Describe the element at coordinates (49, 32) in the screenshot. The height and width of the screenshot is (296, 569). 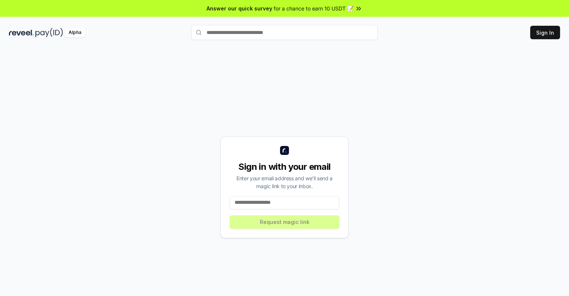
I see `img: pay_id` at that location.